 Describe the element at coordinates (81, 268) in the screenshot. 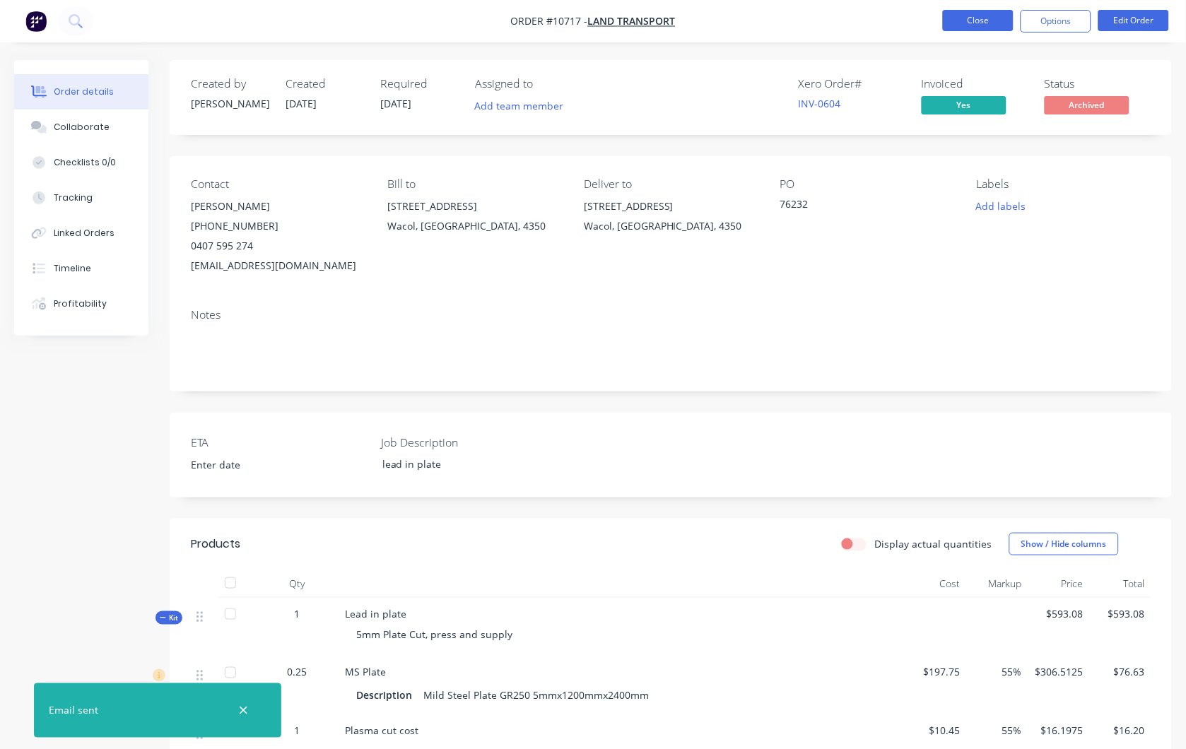

I see `button: Timeline` at that location.